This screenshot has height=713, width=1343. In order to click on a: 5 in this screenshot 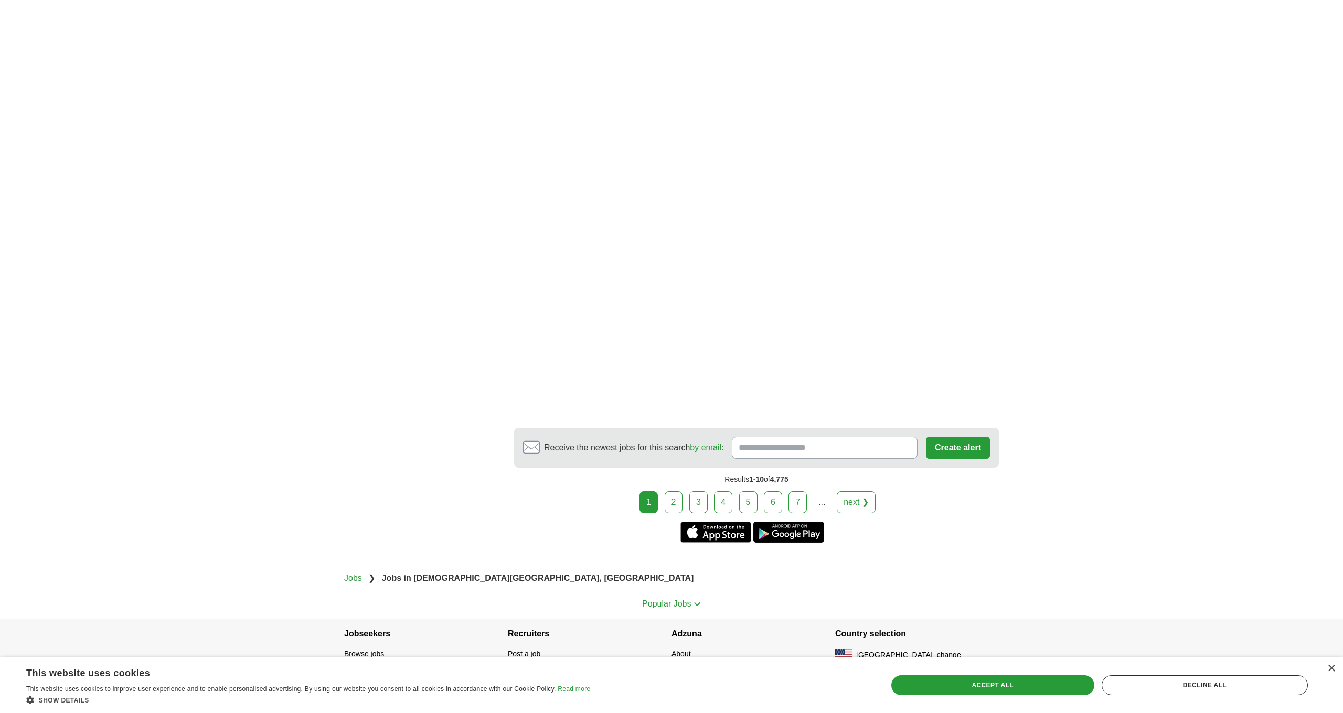, I will do `click(748, 502)`.